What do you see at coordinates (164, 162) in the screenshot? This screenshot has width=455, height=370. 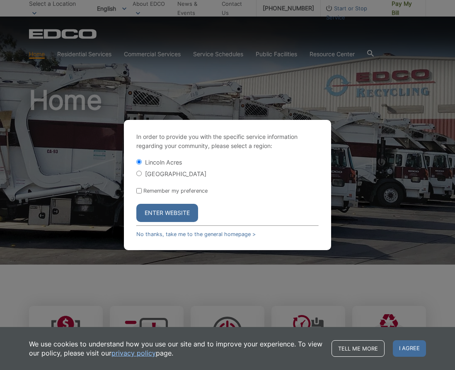 I see `label: Lincoln Acres` at bounding box center [164, 162].